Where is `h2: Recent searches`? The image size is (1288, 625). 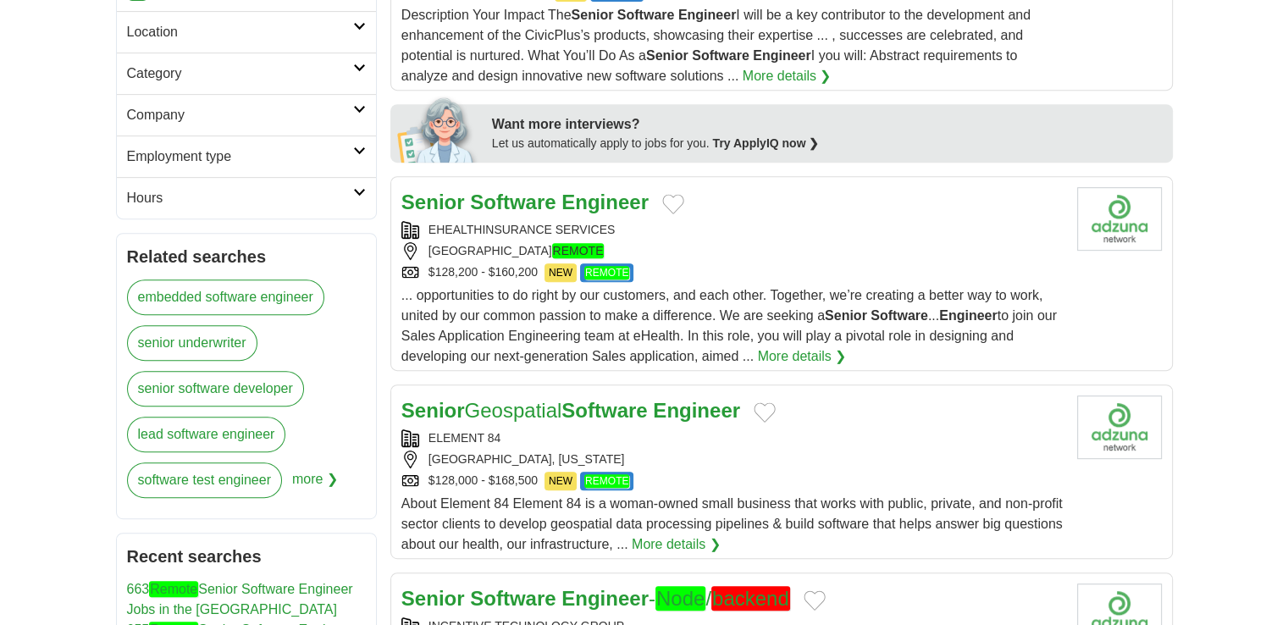
h2: Recent searches is located at coordinates (247, 557).